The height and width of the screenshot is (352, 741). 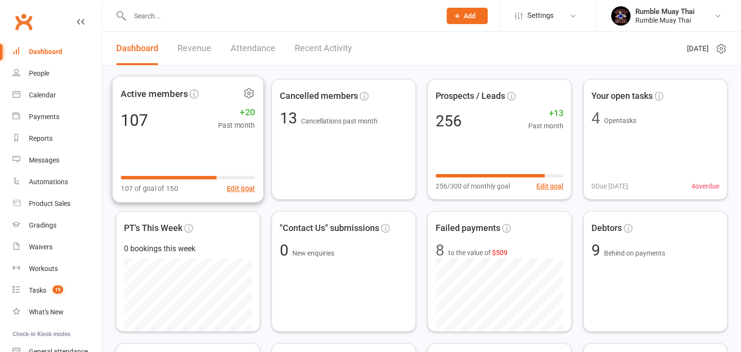 I want to click on img: thumb_image1688088946.png, so click(x=621, y=16).